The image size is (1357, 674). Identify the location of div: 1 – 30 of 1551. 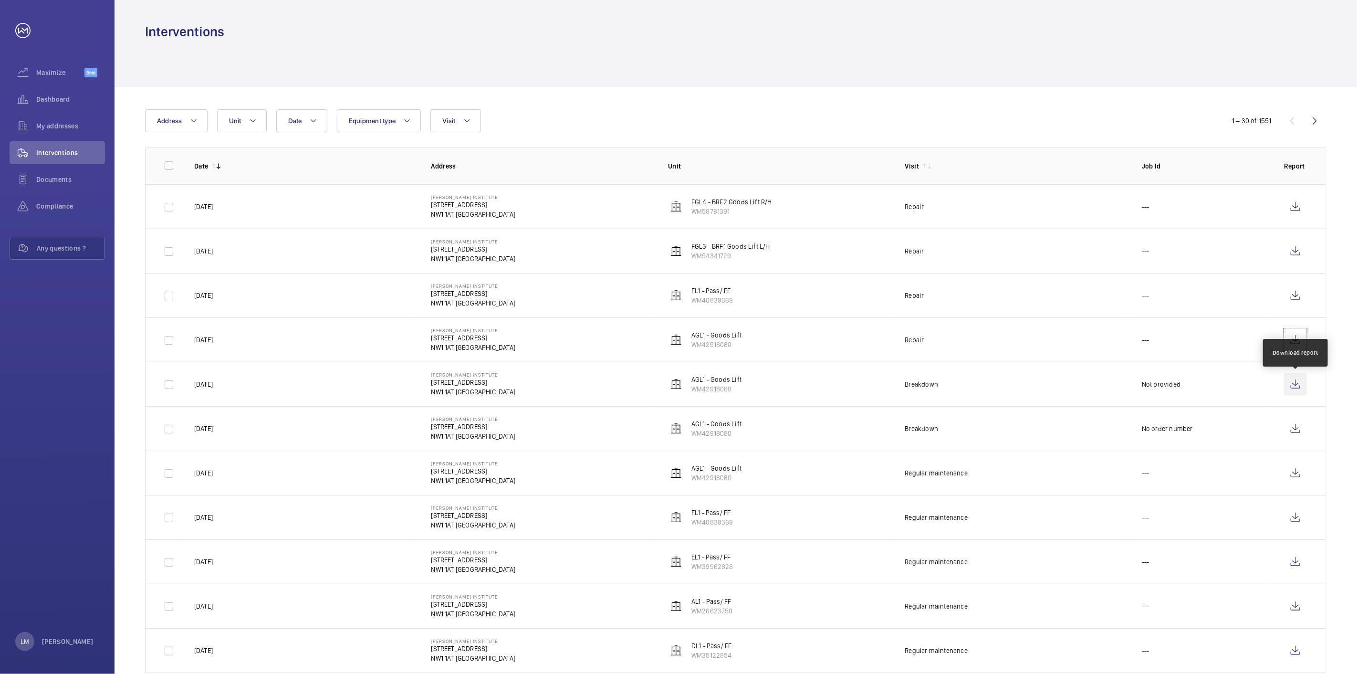
(1251, 121).